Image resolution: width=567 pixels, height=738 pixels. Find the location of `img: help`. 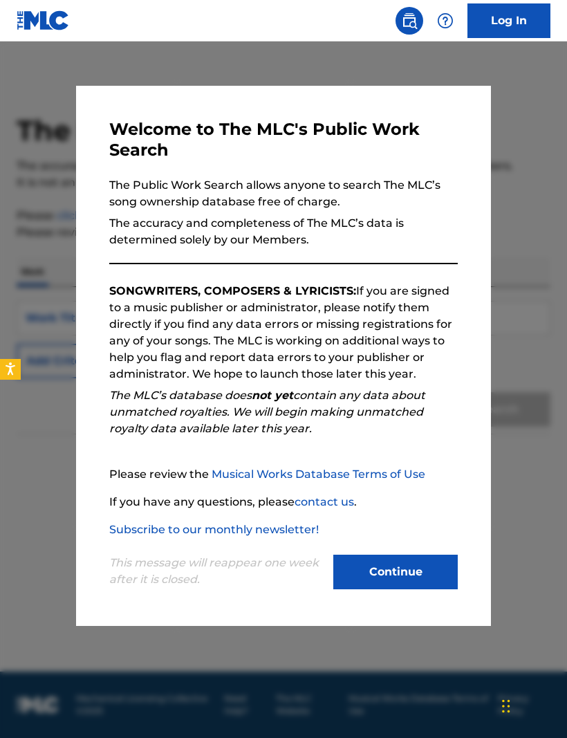

img: help is located at coordinates (445, 21).